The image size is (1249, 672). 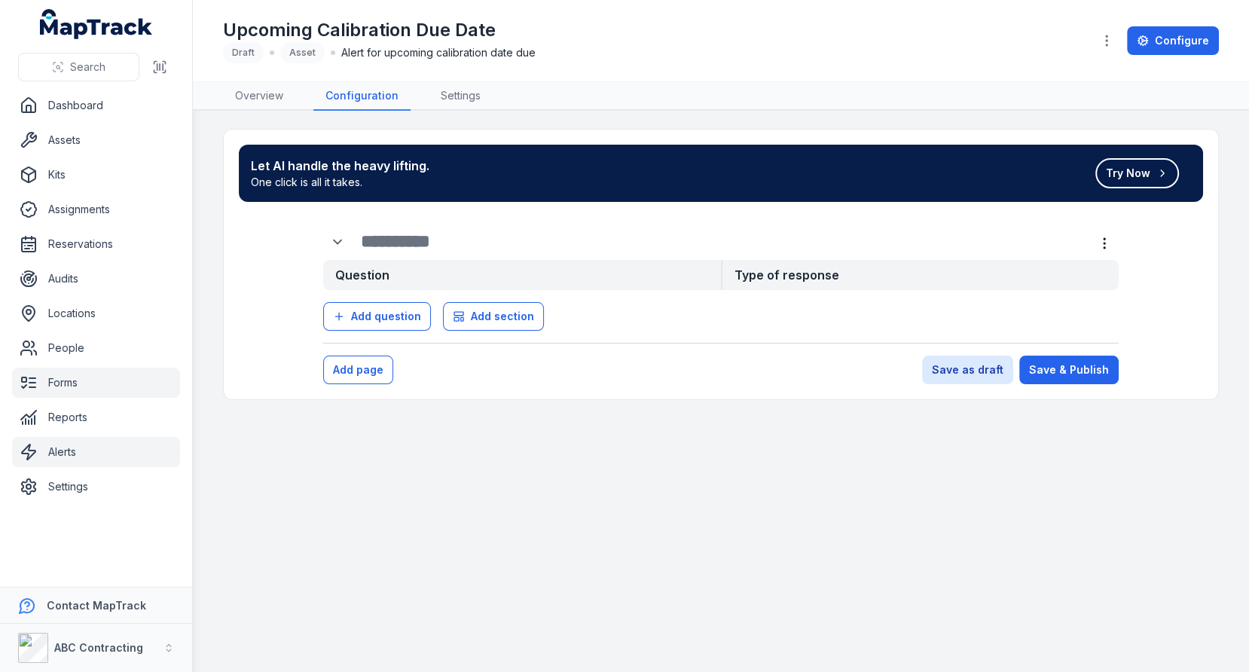 I want to click on button: Try Now, so click(x=1137, y=173).